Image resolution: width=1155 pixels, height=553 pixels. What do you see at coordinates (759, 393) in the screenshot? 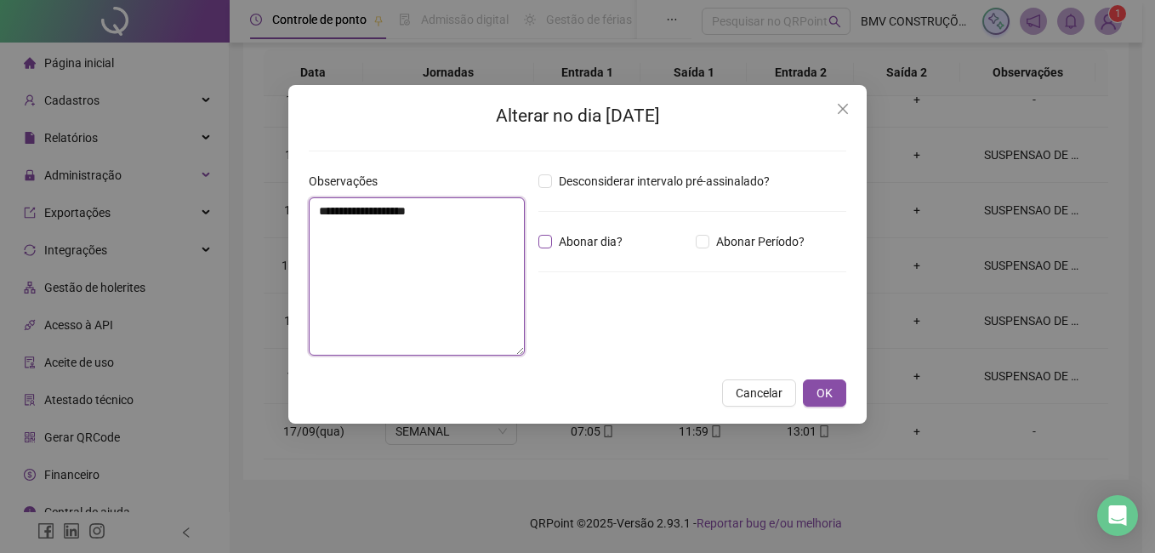
I see `span: Cancelar` at bounding box center [759, 393].